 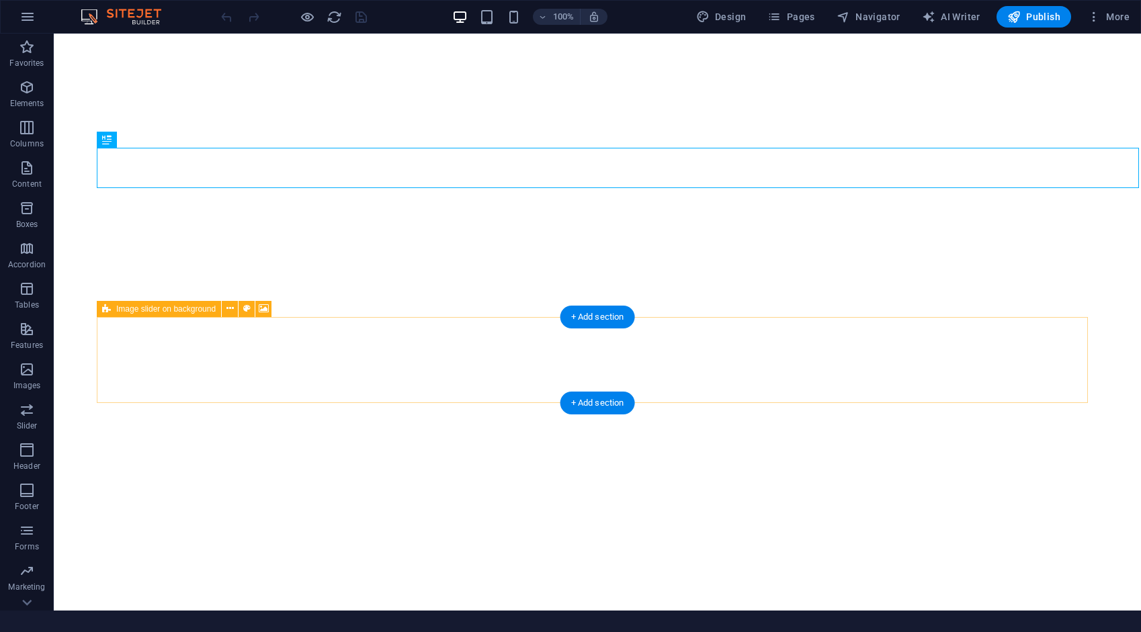 What do you see at coordinates (128, 17) in the screenshot?
I see `img: Editor Logo` at bounding box center [128, 17].